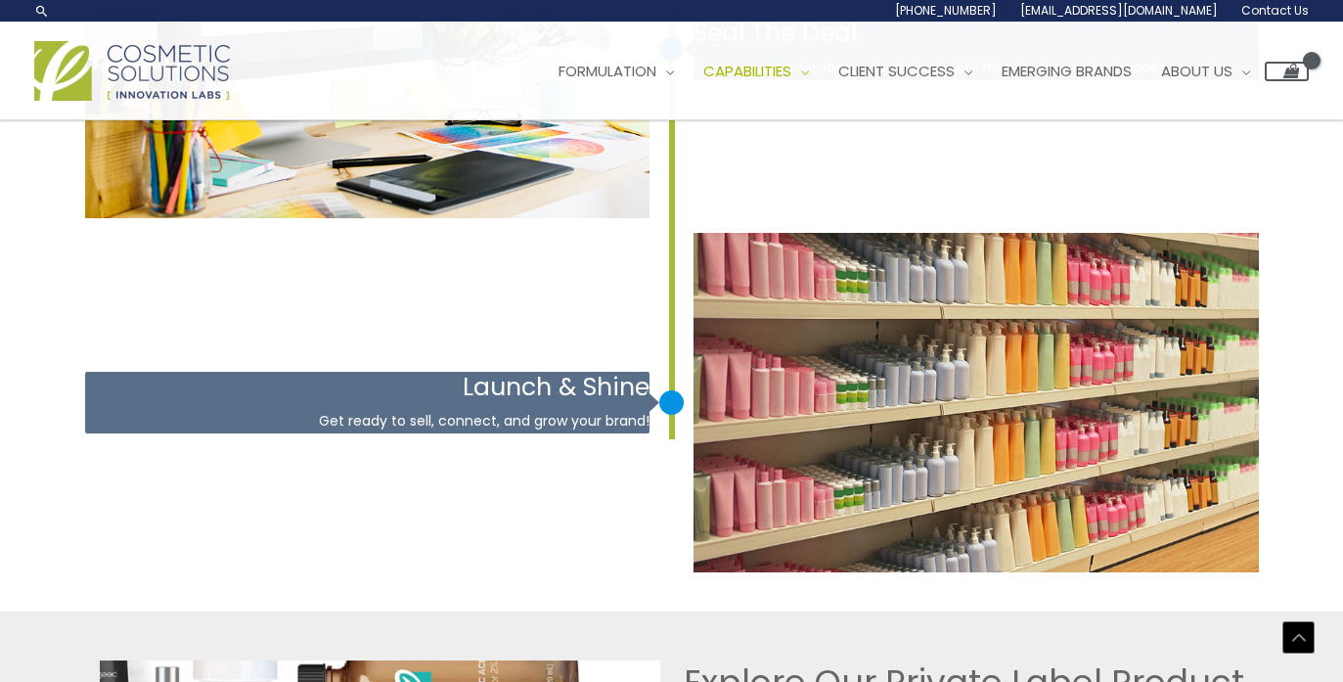 The width and height of the screenshot is (1343, 682). Describe the element at coordinates (1197, 70) in the screenshot. I see `span: About Us` at that location.